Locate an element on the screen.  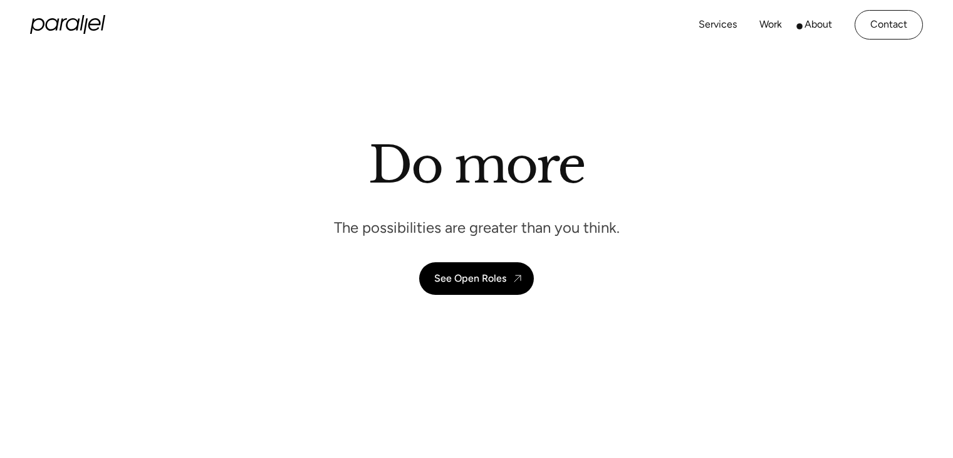
a: Work is located at coordinates (771, 24).